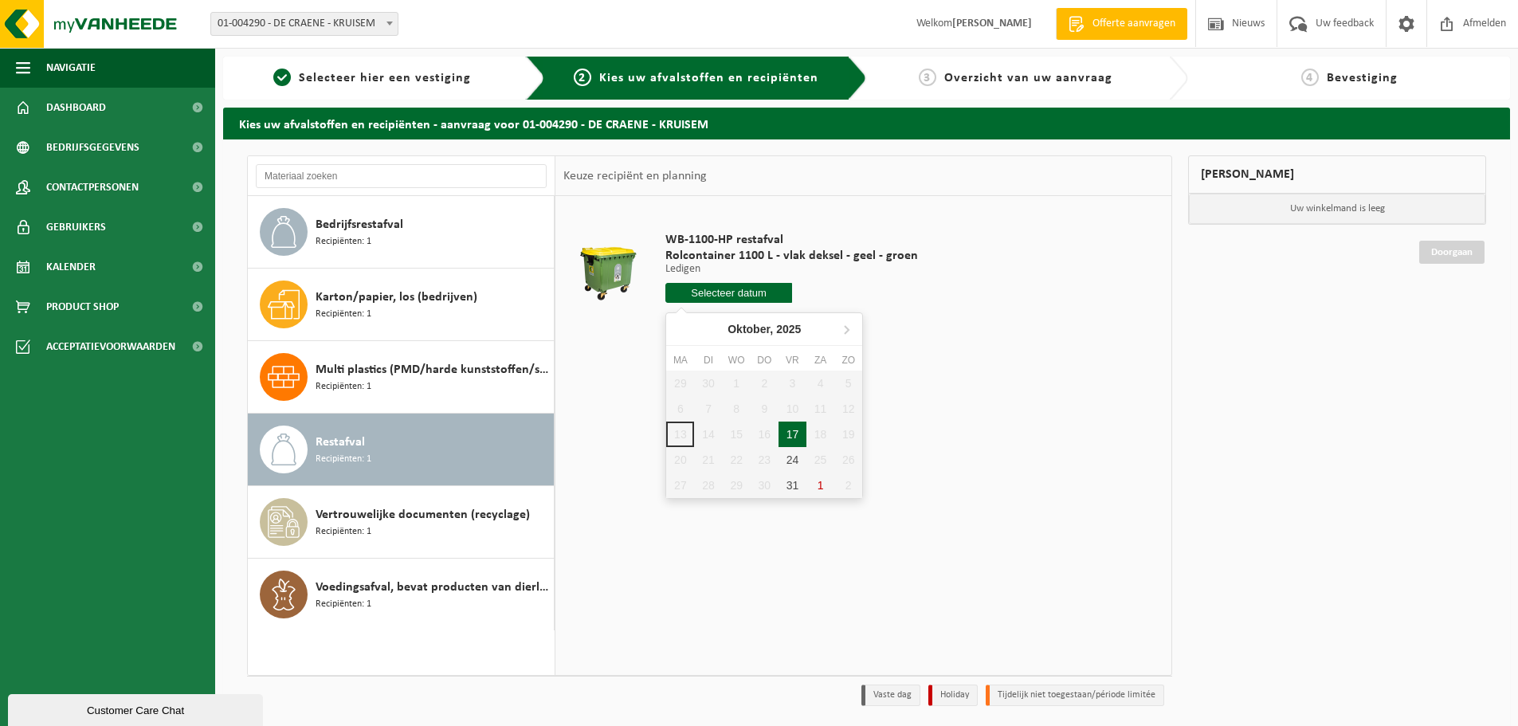 This screenshot has width=1518, height=726. I want to click on a: Doorgaan, so click(1452, 252).